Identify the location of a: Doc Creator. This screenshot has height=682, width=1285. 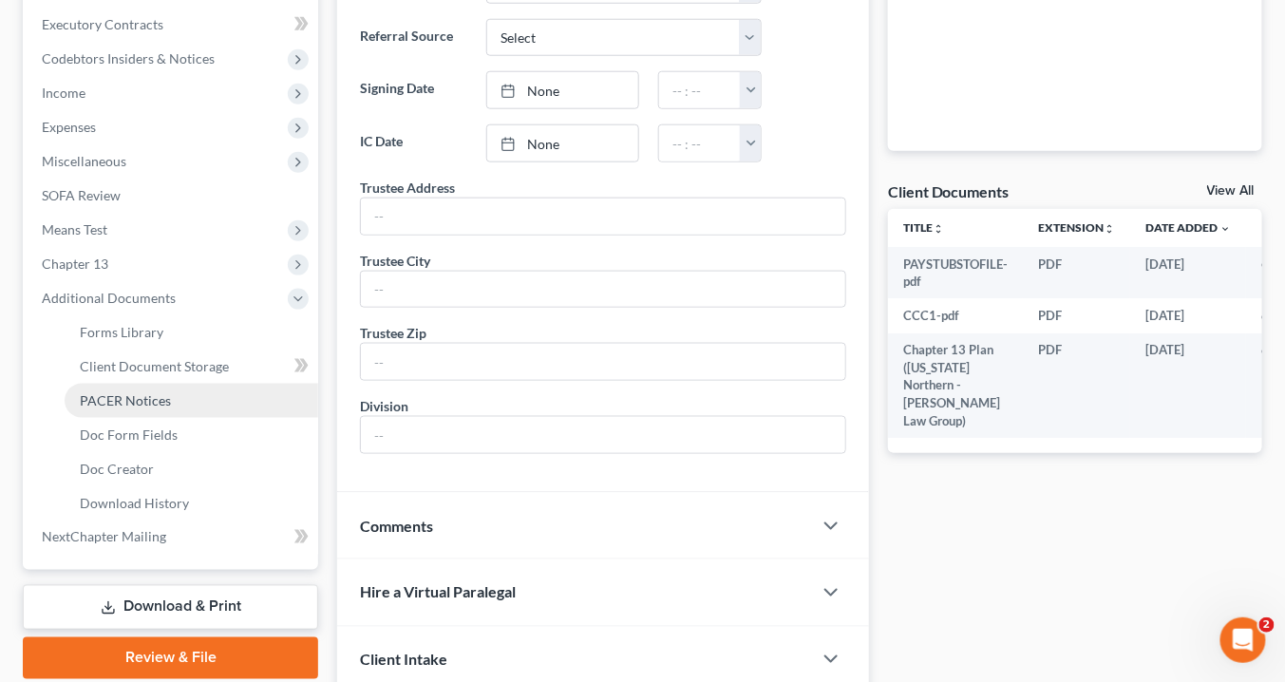
(191, 469).